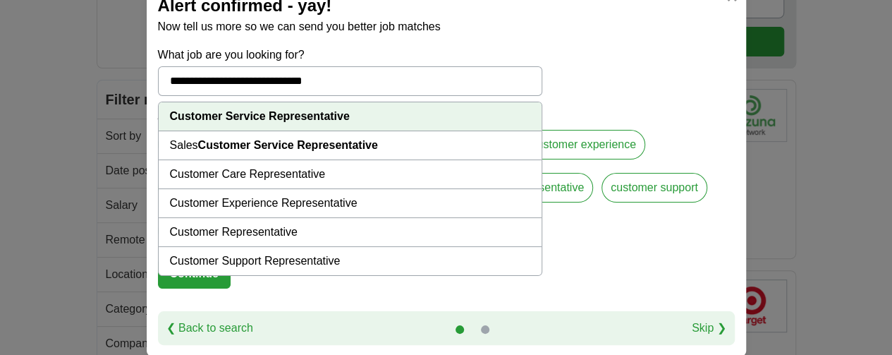  I want to click on li: Customer Representative, so click(350, 232).